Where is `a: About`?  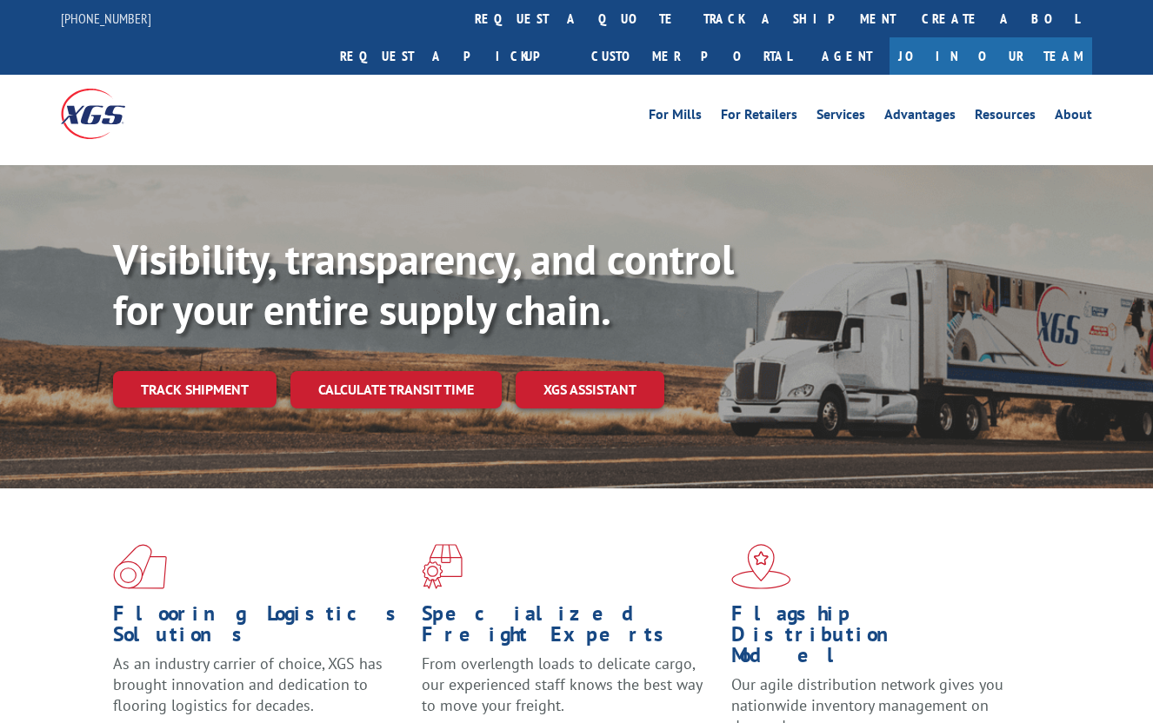
a: About is located at coordinates (1073, 117).